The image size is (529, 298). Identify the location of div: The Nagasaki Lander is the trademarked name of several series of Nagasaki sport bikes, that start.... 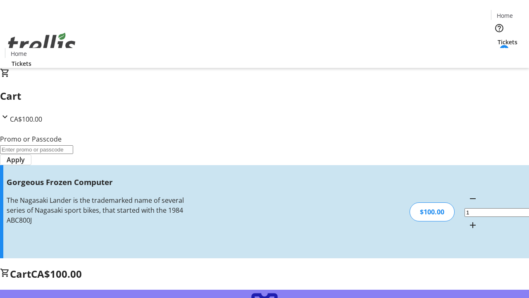
(97, 210).